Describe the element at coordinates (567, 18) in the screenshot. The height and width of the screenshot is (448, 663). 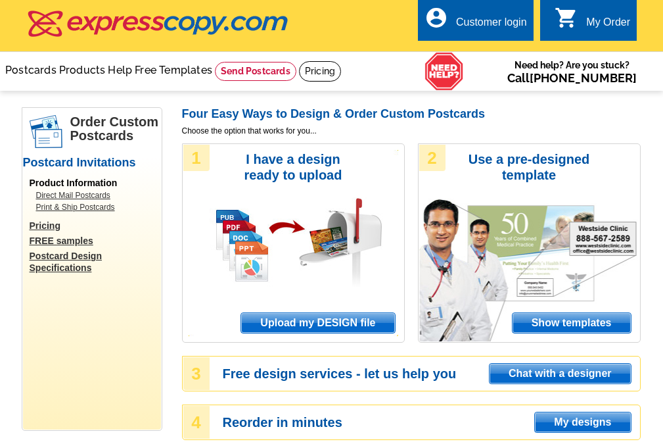
I see `i: shopping_cart` at that location.